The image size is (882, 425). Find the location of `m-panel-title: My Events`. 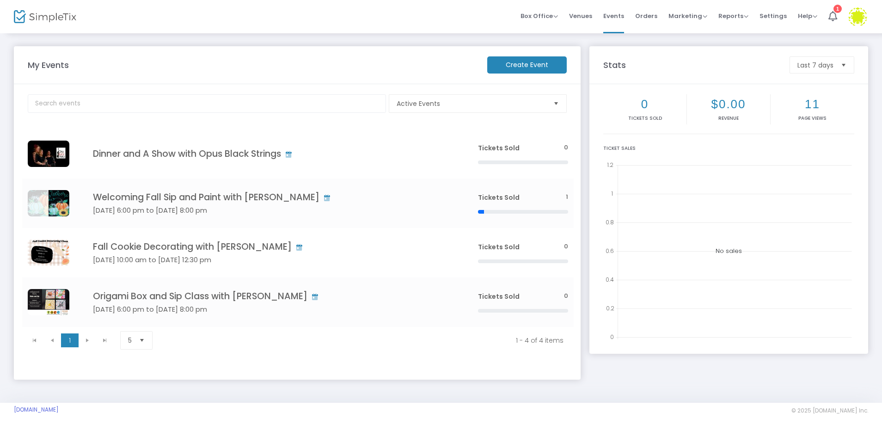

m-panel-title: My Events is located at coordinates (253, 65).